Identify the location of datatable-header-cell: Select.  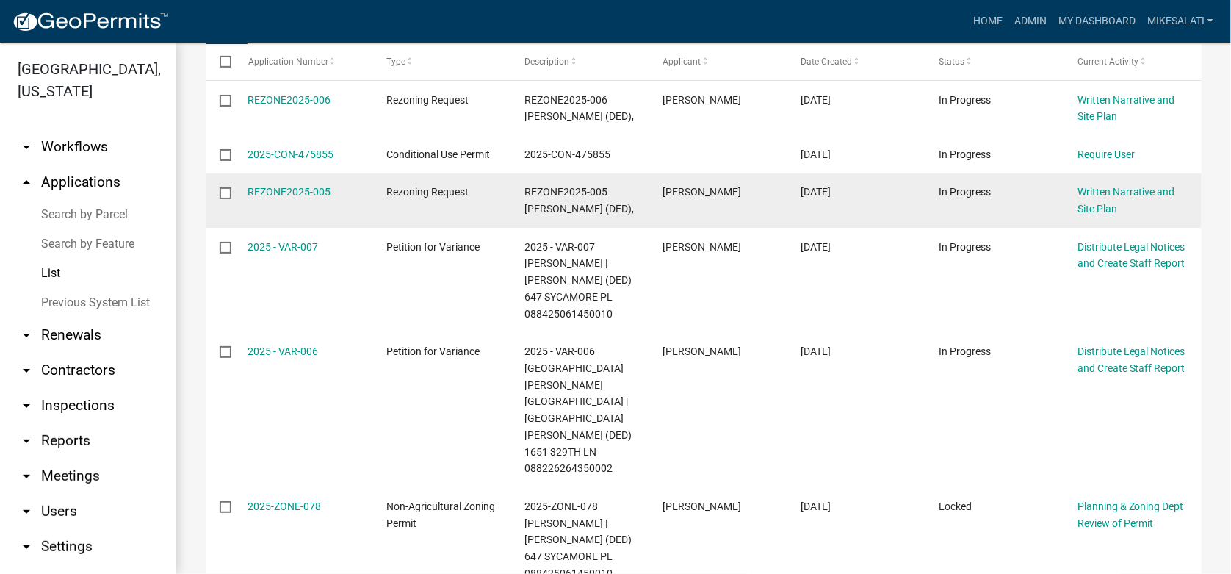
(220, 62).